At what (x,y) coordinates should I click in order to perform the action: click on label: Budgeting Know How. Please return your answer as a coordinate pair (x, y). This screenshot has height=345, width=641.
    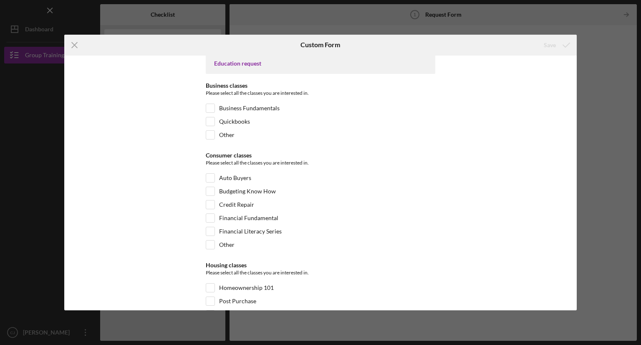
    Looking at the image, I should click on (247, 191).